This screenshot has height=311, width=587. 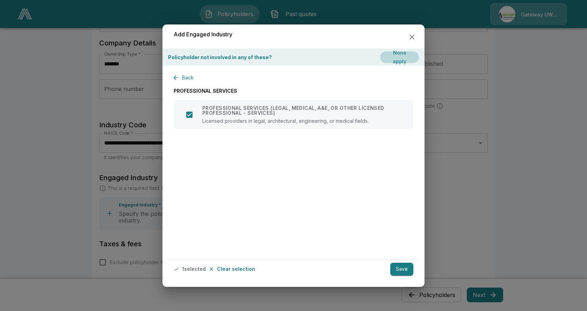 I want to click on p: Clear selection, so click(x=236, y=269).